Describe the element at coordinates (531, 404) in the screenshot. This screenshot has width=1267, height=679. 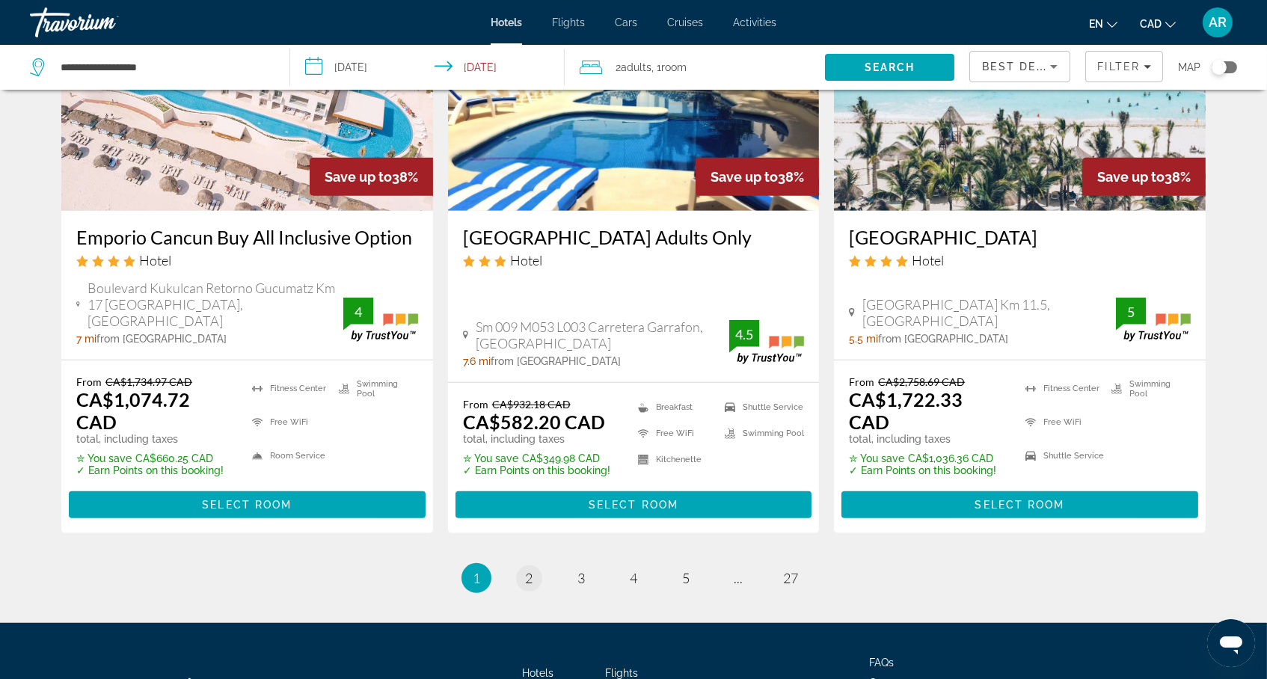
I see `del: CA$932.18 CAD` at that location.